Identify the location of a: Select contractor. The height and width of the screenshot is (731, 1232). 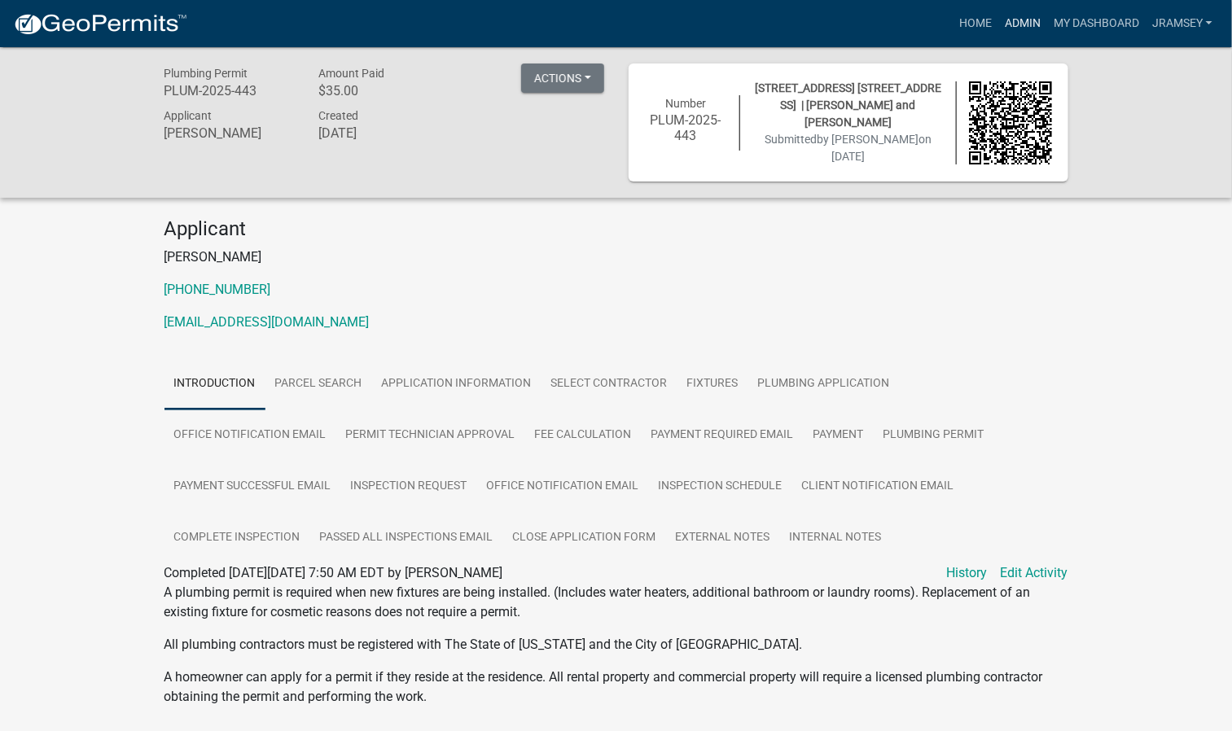
(609, 384).